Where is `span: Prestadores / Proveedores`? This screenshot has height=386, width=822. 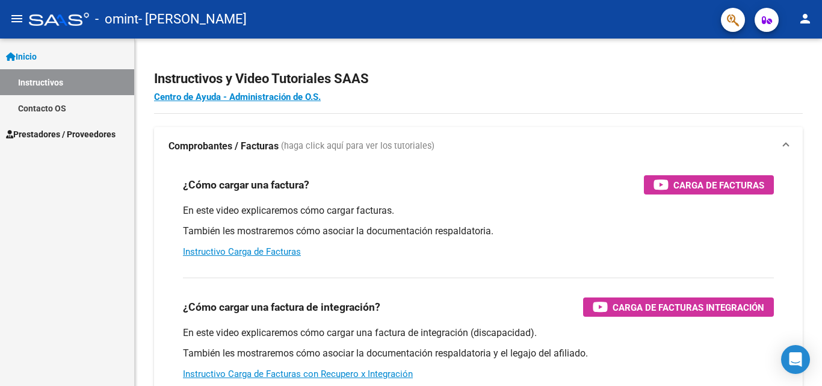
span: Prestadores / Proveedores is located at coordinates (61, 134).